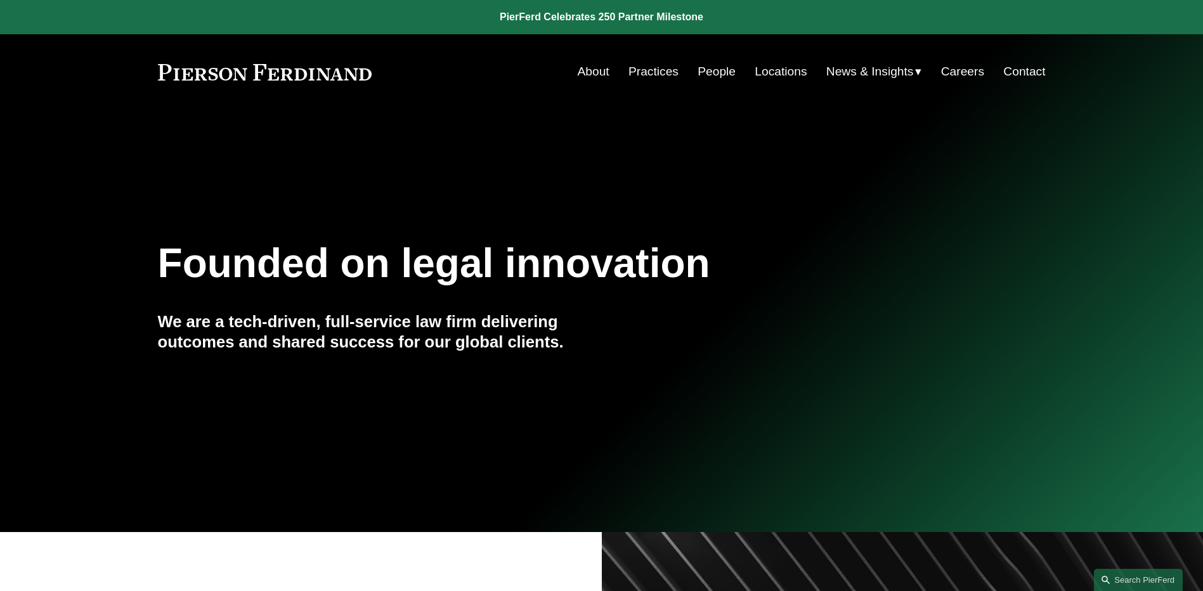 The image size is (1203, 591). What do you see at coordinates (717, 72) in the screenshot?
I see `a: People` at bounding box center [717, 72].